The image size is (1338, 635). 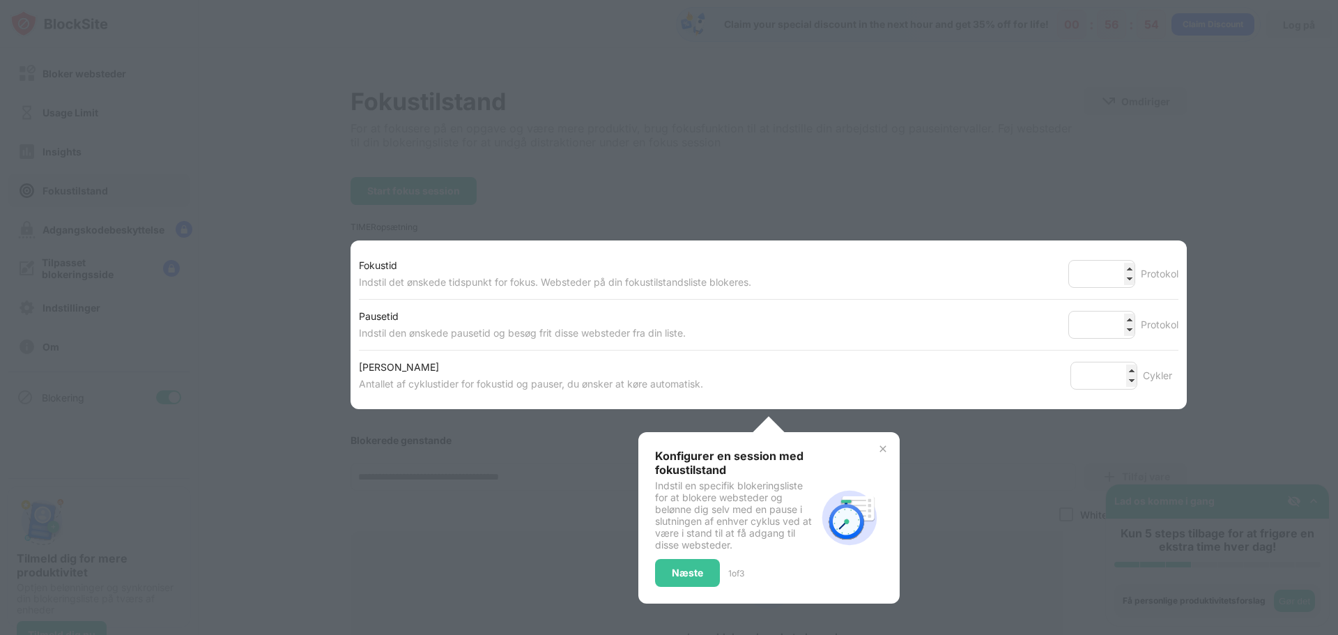 I want to click on div: Næste, so click(x=687, y=573).